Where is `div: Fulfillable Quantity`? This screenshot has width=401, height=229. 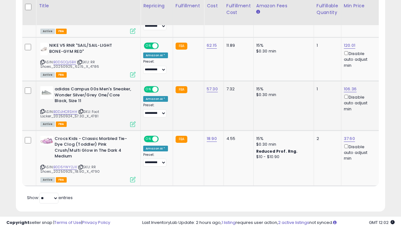
div: Fulfillable Quantity is located at coordinates (328, 9).